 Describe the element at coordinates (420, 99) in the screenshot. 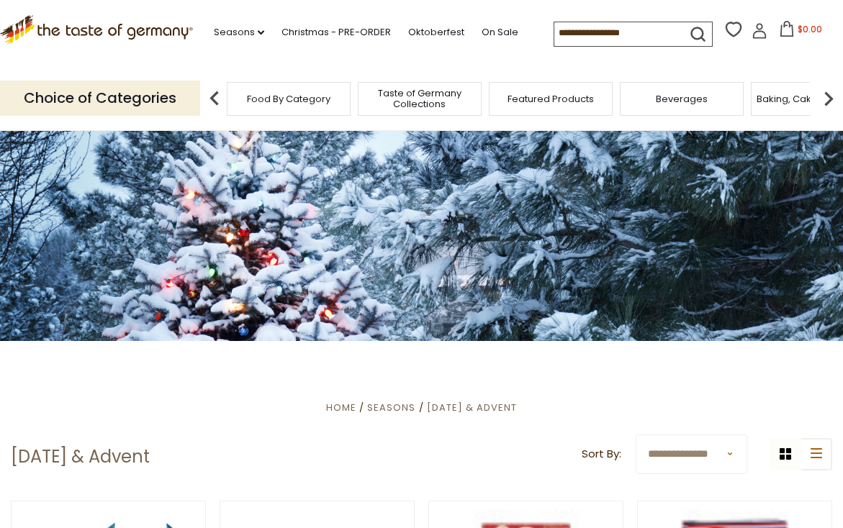

I see `span: Taste of Germany Collections` at that location.